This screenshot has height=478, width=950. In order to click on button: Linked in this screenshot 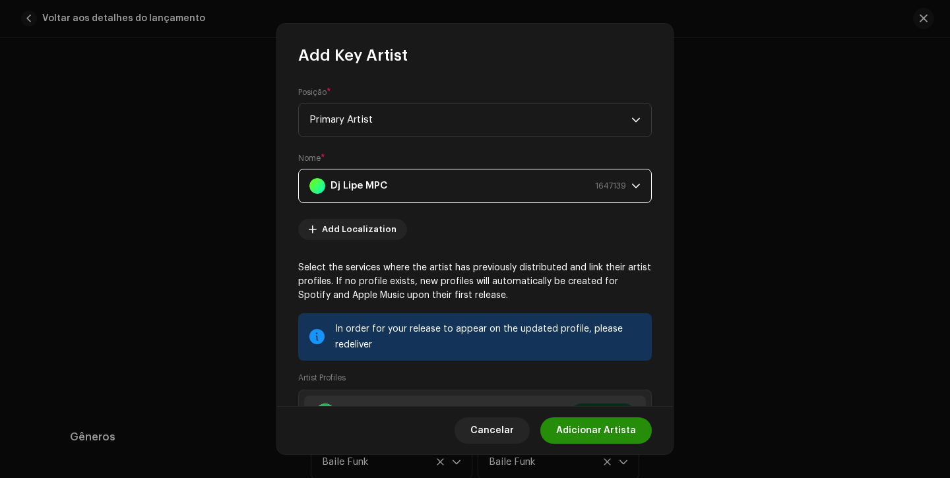, I will do `click(603, 414)`.